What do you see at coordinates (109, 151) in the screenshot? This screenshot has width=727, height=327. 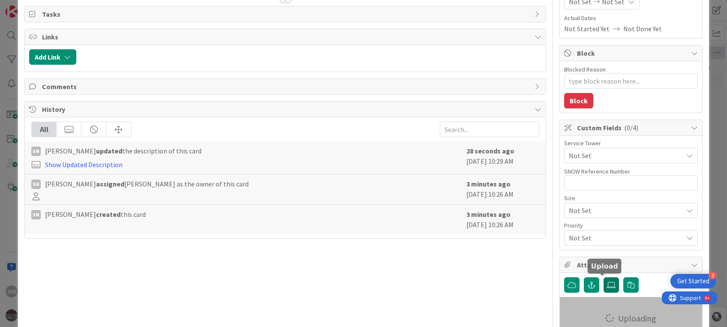 I see `b: updated` at bounding box center [109, 151].